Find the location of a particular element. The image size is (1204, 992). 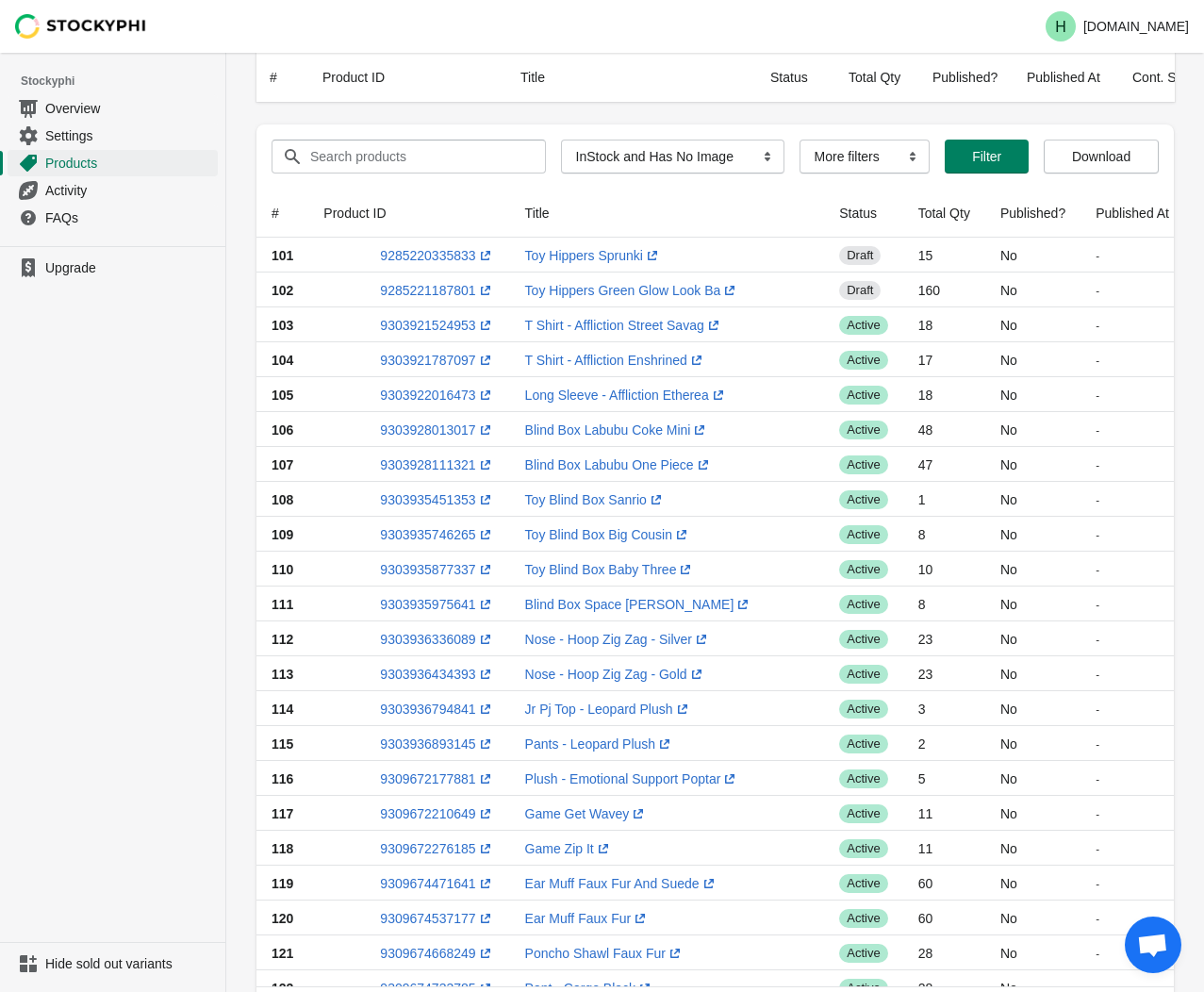

a: 9303922016473(opens a new window) is located at coordinates (437, 396).